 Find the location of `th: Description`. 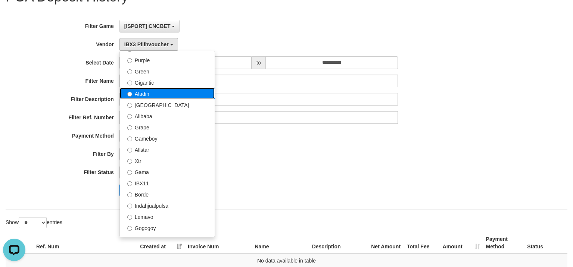

th: Description is located at coordinates (339, 243).